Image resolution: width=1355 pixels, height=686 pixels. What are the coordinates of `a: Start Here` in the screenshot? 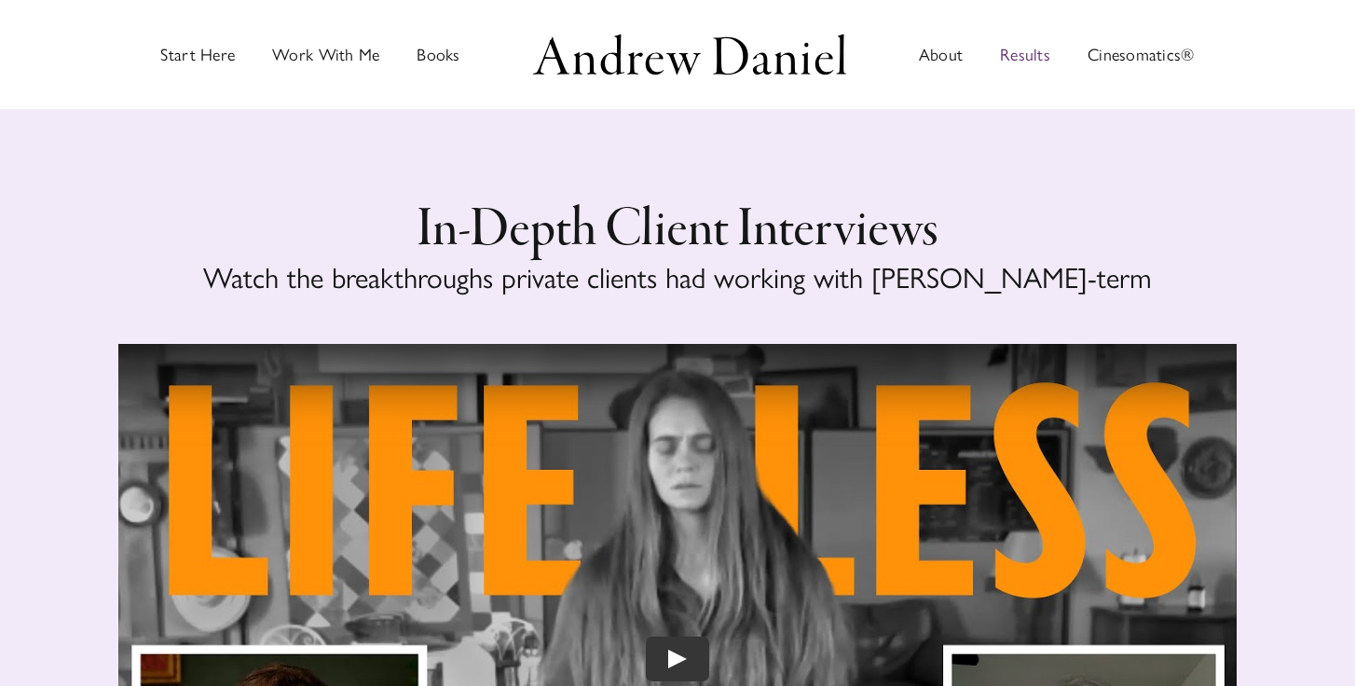 It's located at (198, 55).